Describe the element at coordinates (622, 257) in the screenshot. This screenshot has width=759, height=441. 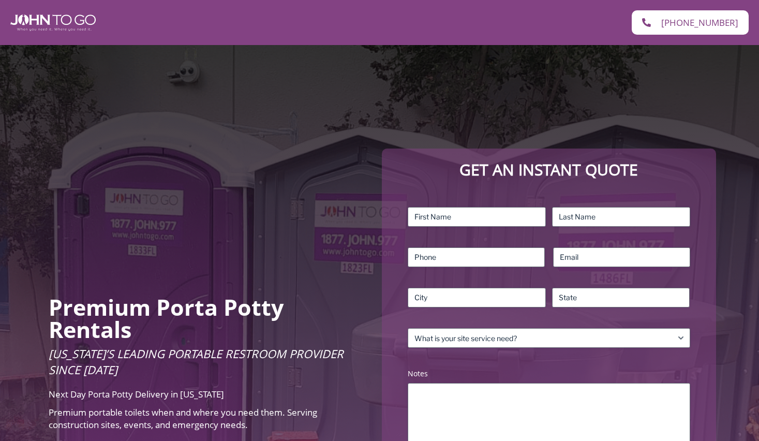
I see `input: Email` at that location.